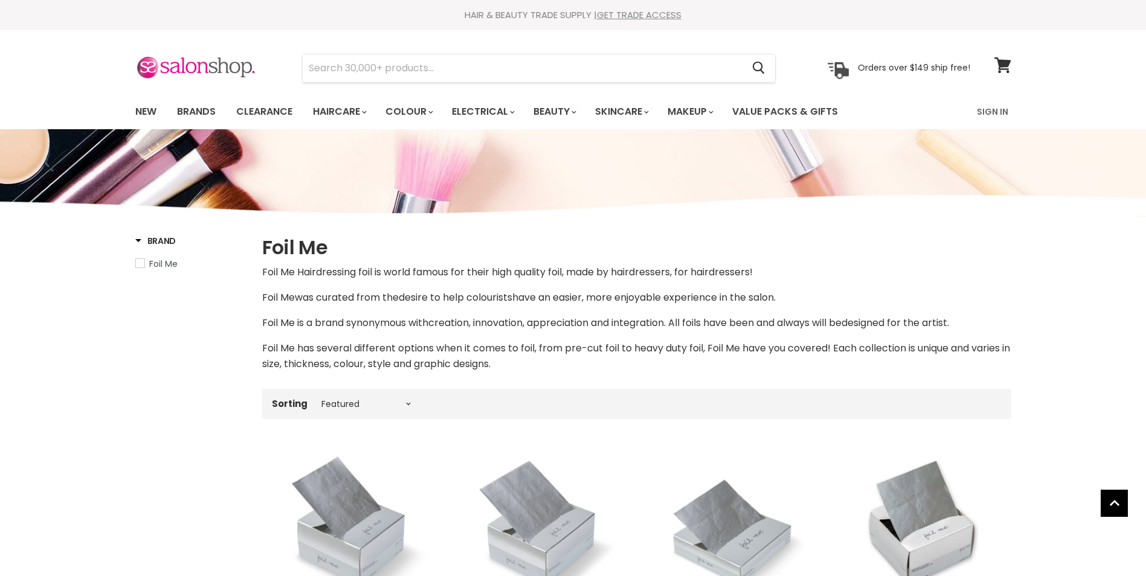  I want to click on p: Orders over $149 ship free!, so click(914, 68).